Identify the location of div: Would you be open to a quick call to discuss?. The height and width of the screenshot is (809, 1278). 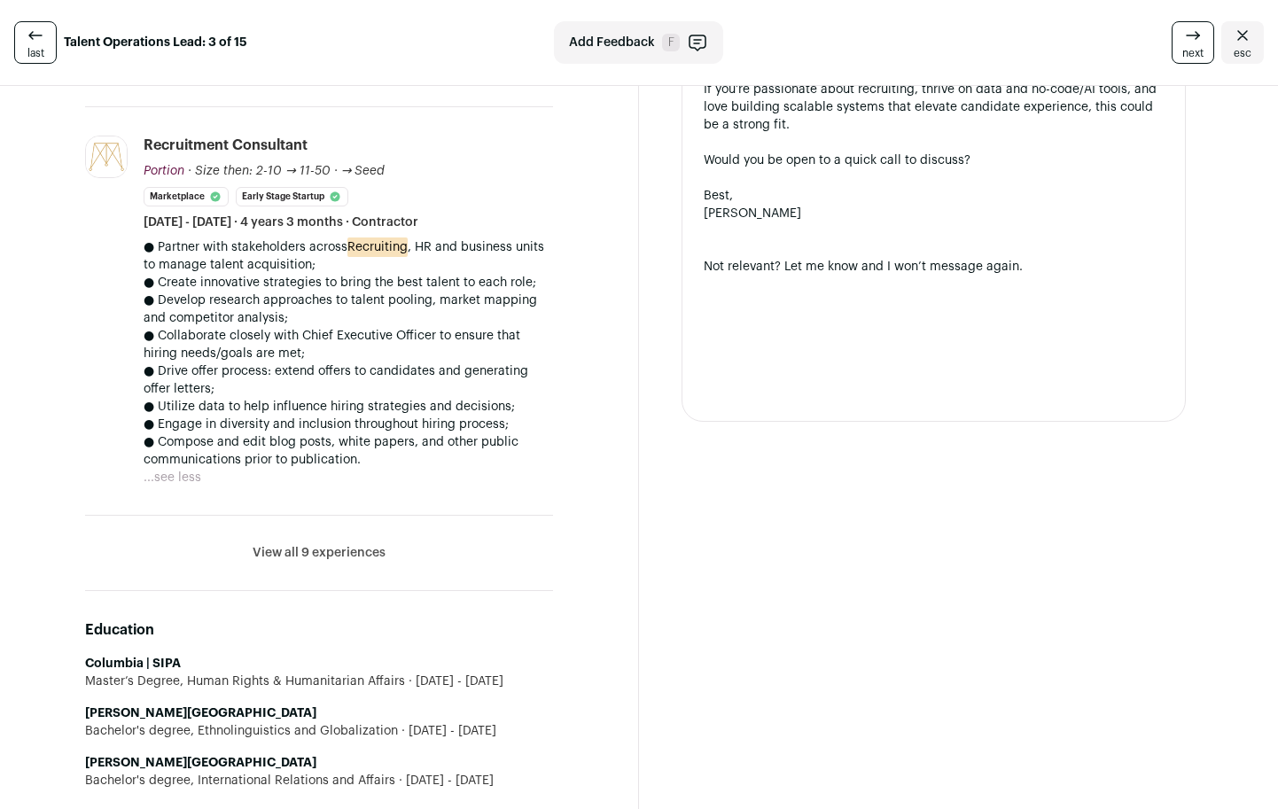
(933, 160).